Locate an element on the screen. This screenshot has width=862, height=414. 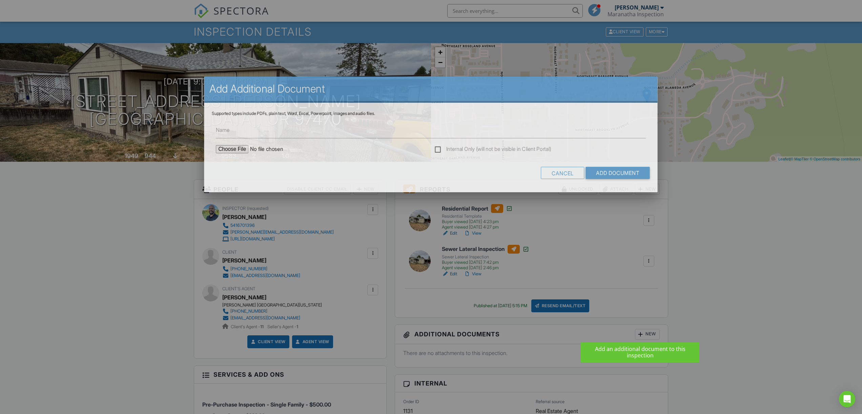
label: Name is located at coordinates (223, 130).